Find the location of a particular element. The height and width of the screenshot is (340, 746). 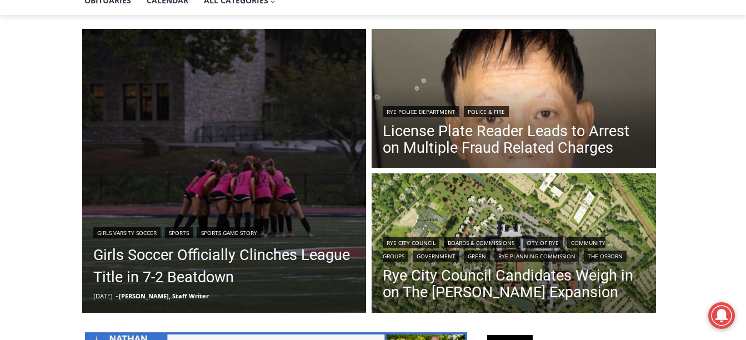

a: Rye Planning Commission is located at coordinates (537, 256).